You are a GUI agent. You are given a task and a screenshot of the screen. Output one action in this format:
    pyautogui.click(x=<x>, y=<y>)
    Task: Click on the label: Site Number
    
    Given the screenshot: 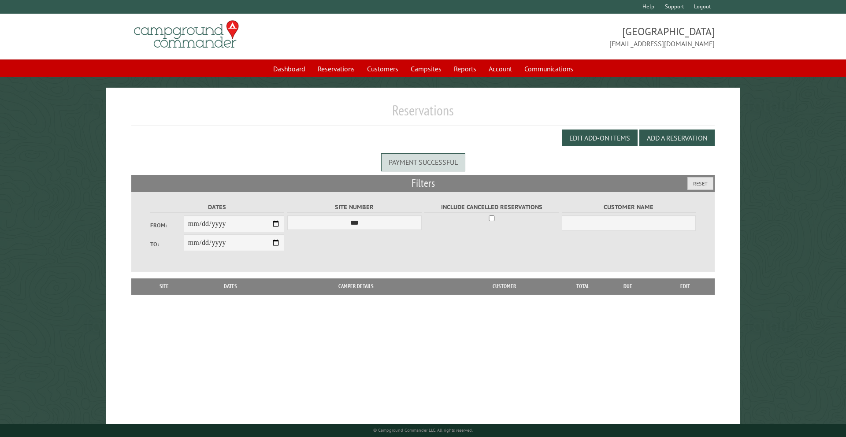 What is the action you would take?
    pyautogui.click(x=354, y=207)
    